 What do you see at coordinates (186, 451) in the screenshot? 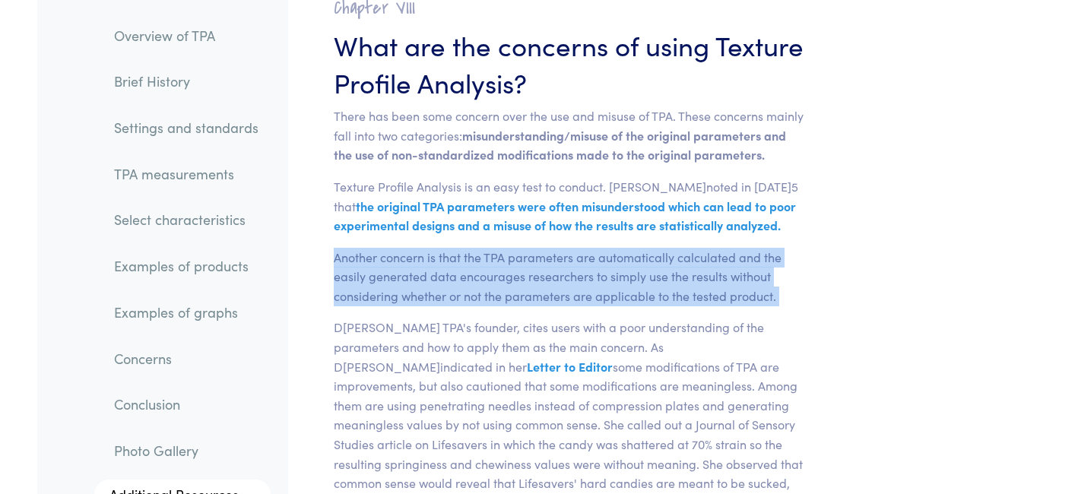
I see `a: Photo Gallery` at bounding box center [186, 451].